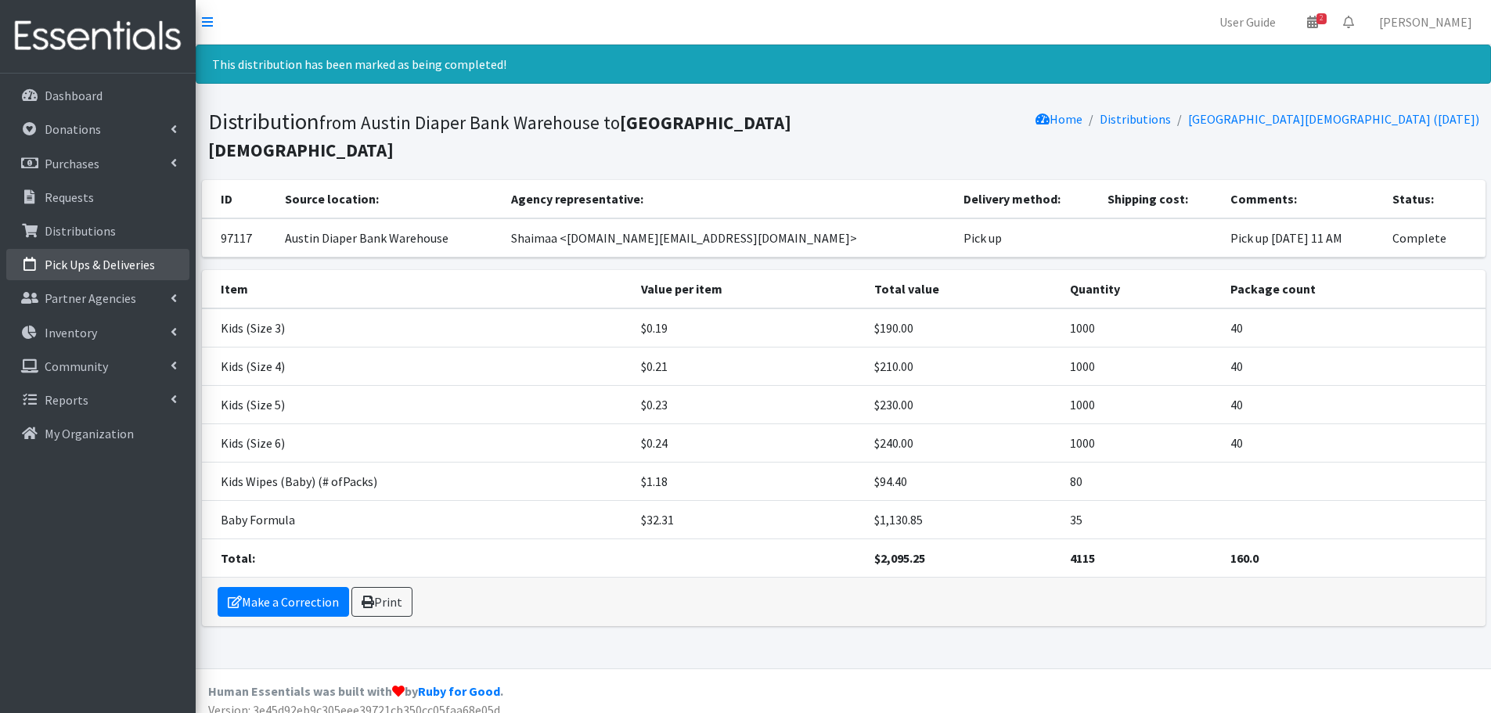 The image size is (1491, 713). I want to click on td: Baby Formula, so click(417, 520).